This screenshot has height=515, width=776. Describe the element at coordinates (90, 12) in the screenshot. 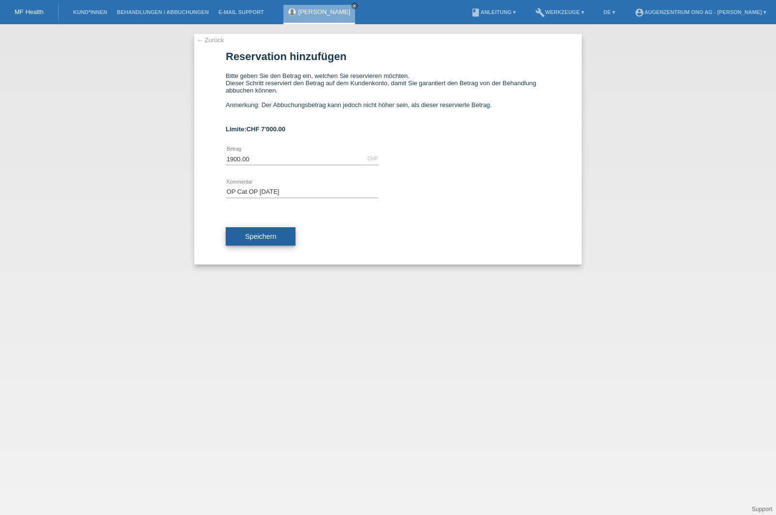

I see `a: Kund*innen` at that location.